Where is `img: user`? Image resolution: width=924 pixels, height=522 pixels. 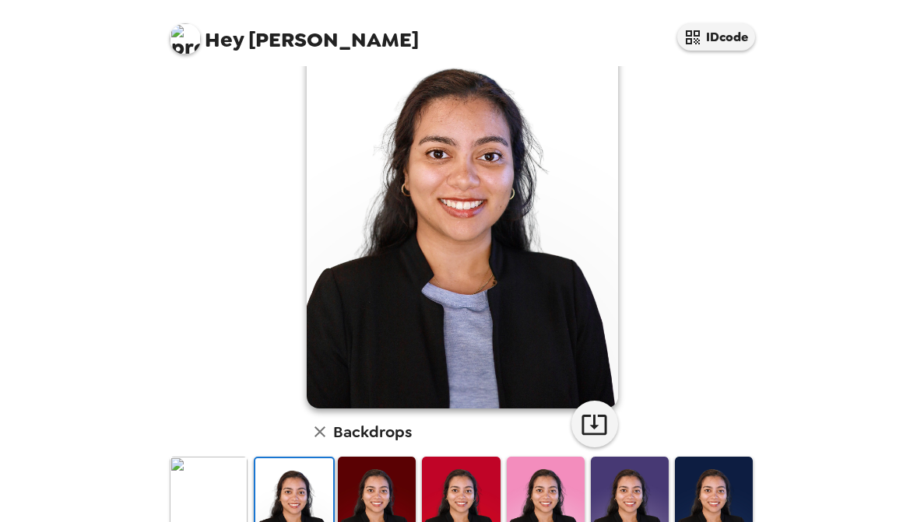
img: user is located at coordinates (462, 214).